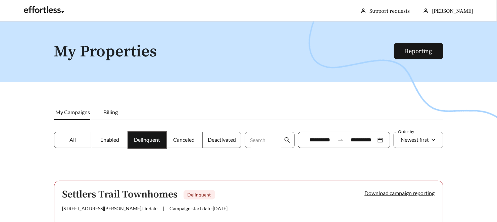 The height and width of the screenshot is (222, 497). Describe the element at coordinates (120, 194) in the screenshot. I see `h5: Settlers Trail Townhomes` at that location.